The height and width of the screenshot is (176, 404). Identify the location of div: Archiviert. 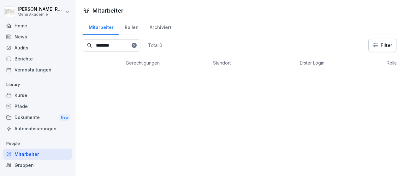
(160, 26).